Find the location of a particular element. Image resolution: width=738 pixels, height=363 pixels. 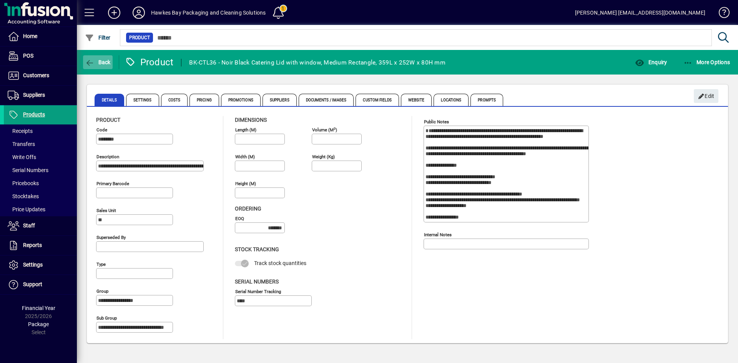

a: POS is located at coordinates (40, 56).